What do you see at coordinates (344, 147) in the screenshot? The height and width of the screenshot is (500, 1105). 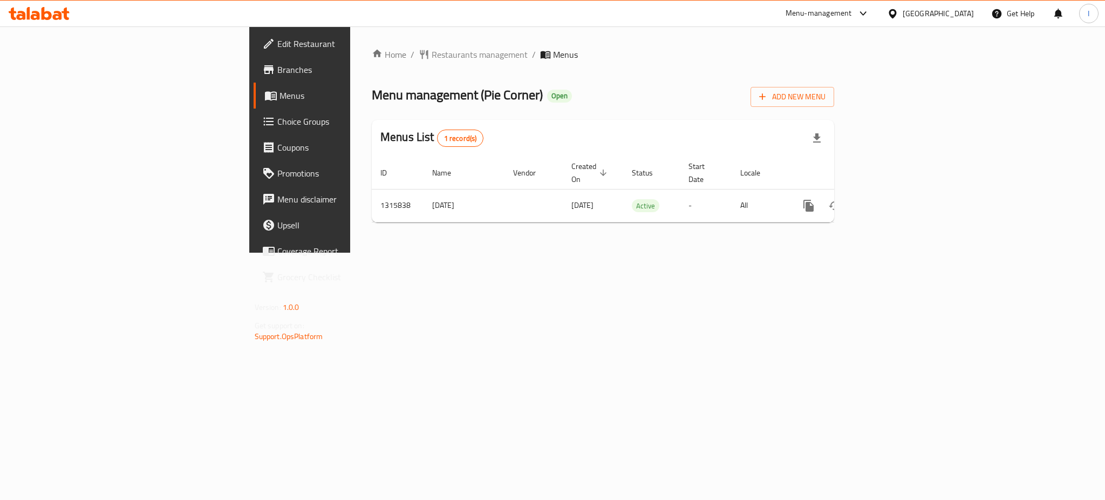 I see `a: Coupons` at bounding box center [344, 147].